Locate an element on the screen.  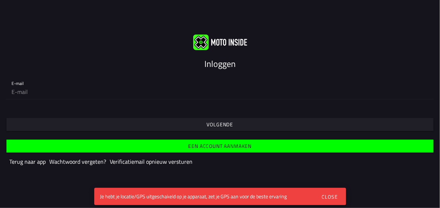
ion-text: Wachtwoord vergeten? is located at coordinates (78, 162).